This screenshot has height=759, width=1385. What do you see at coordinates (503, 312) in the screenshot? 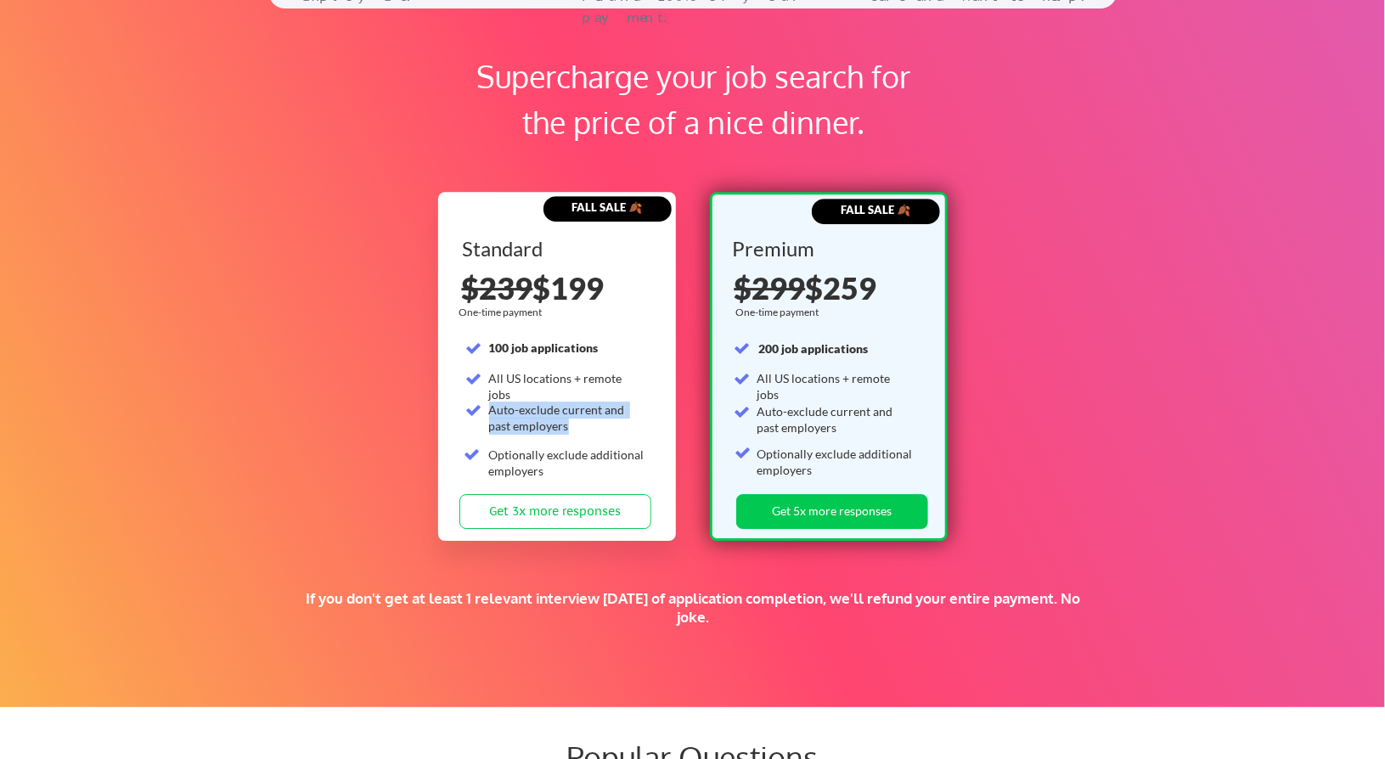
I see `div: One-time payment` at bounding box center [503, 312].